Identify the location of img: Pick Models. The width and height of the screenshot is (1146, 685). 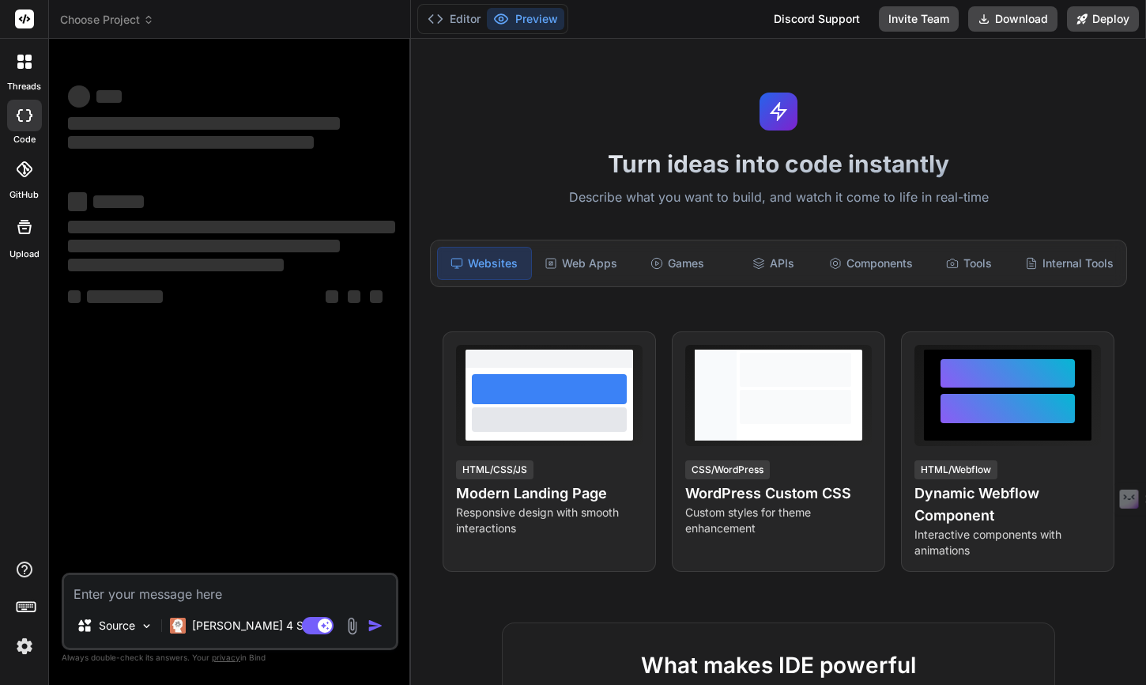
(146, 625).